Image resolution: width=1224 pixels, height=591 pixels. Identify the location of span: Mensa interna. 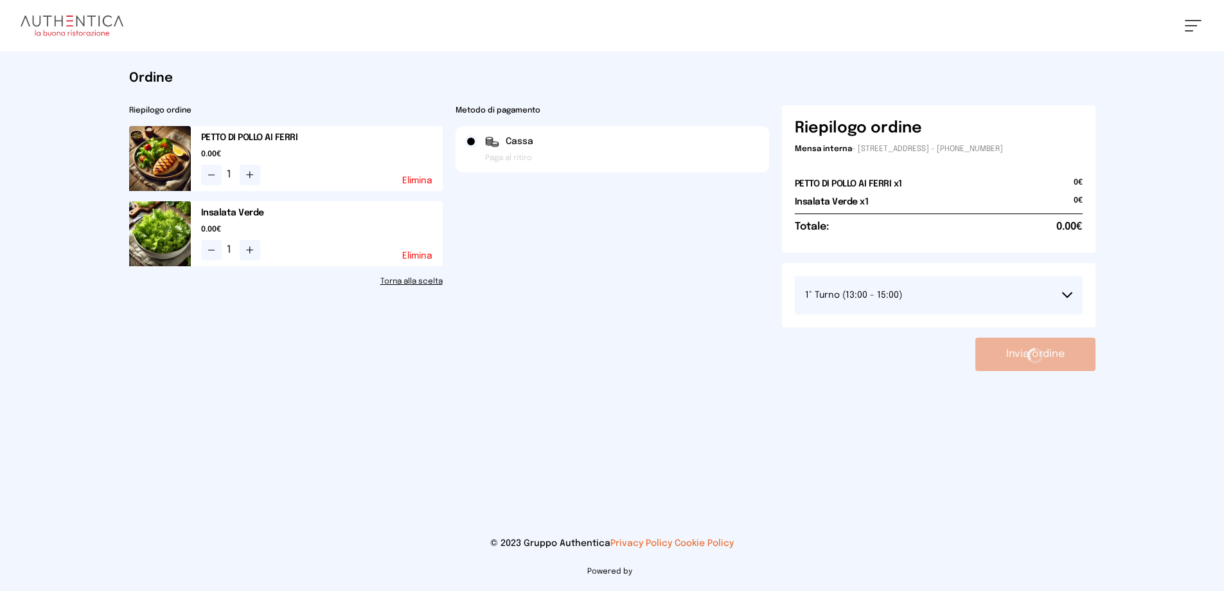
(823, 149).